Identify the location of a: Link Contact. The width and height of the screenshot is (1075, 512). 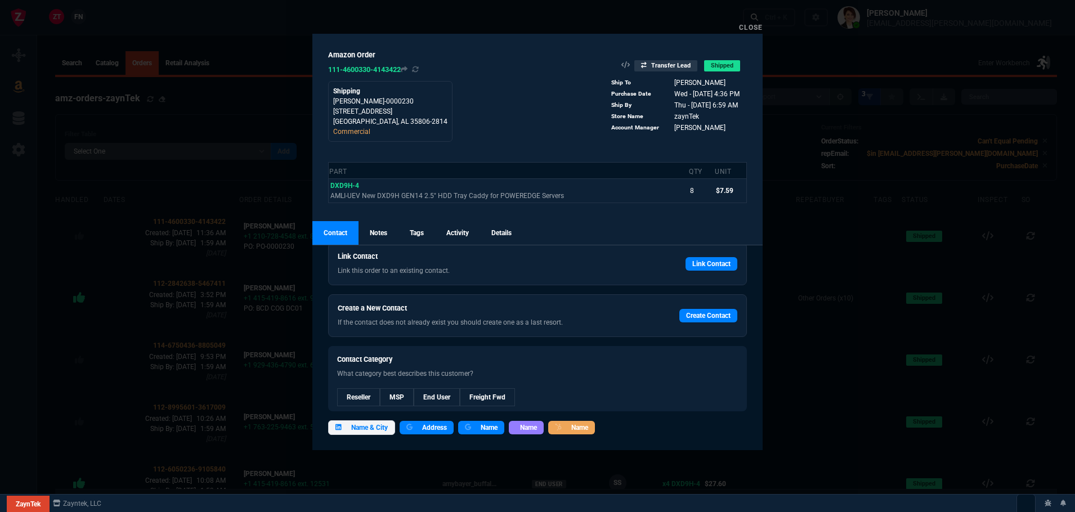
(712, 264).